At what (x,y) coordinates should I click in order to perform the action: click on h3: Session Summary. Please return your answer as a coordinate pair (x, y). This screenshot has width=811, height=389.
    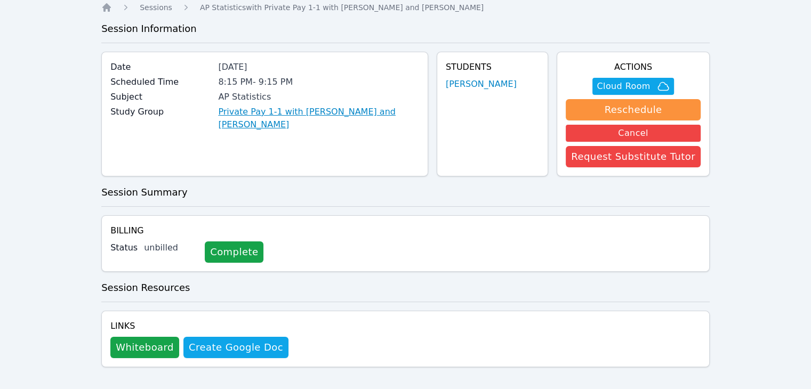
    Looking at the image, I should click on (405, 192).